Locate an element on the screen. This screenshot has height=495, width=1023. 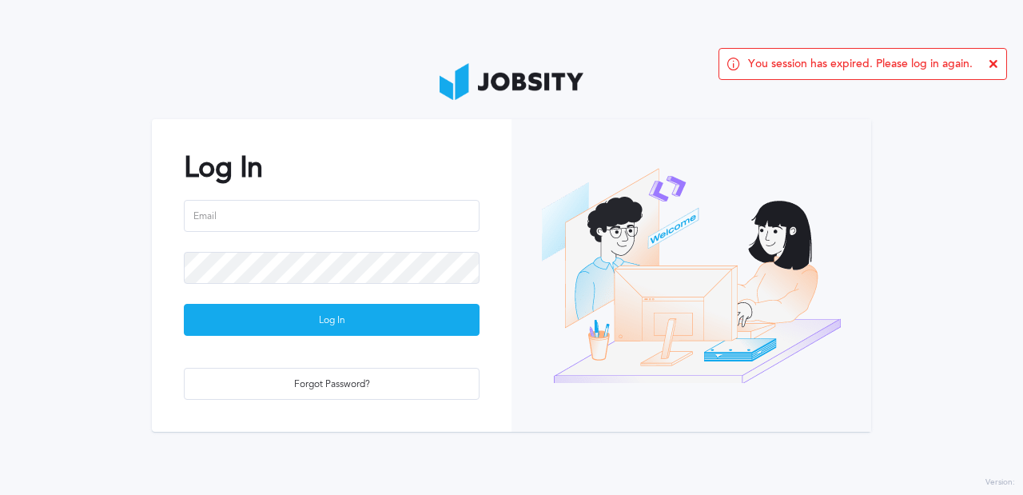
a: Forgot Password? is located at coordinates (332, 384).